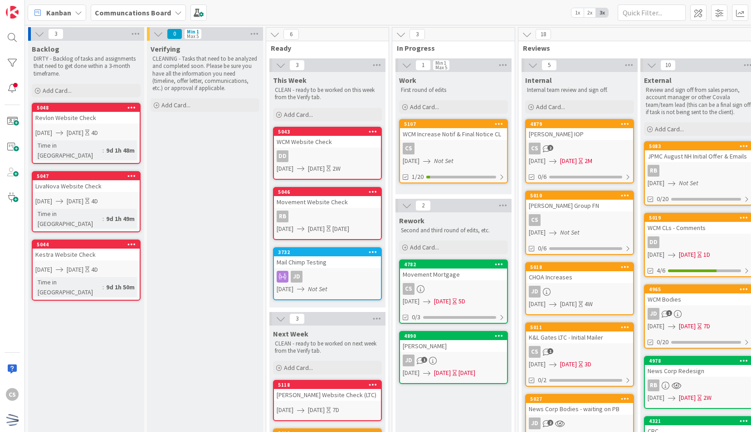  I want to click on span: 5, so click(549, 65).